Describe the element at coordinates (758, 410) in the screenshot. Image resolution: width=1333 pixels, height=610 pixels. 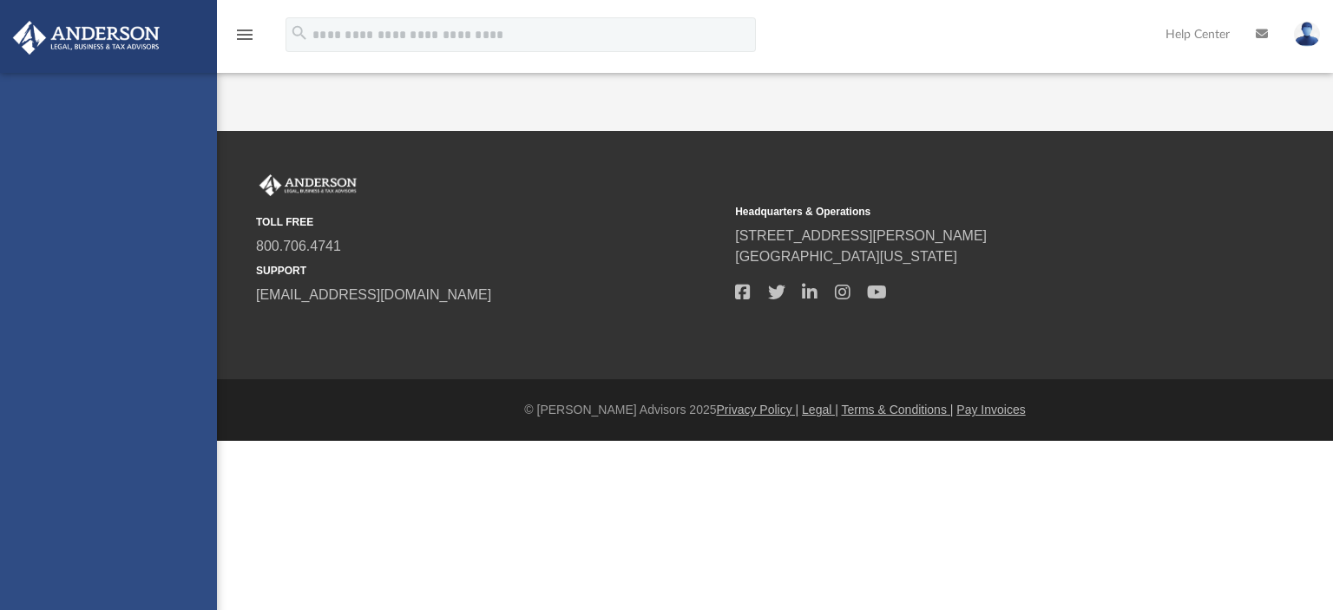
I see `a: Privacy Policy |` at that location.